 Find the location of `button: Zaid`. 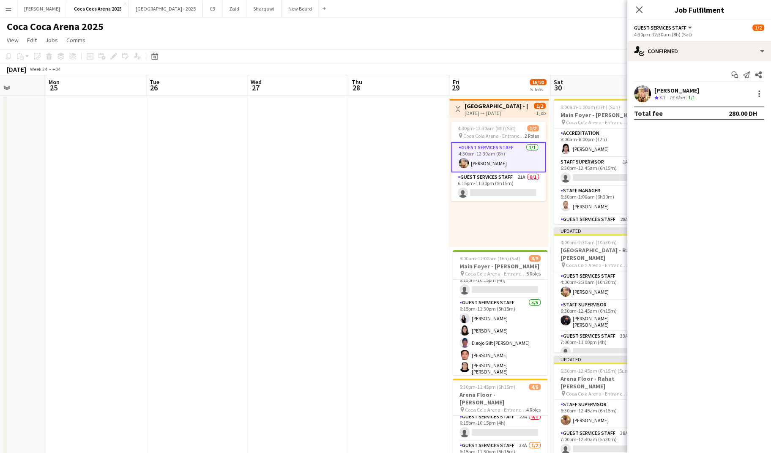

button: Zaid is located at coordinates (234, 8).